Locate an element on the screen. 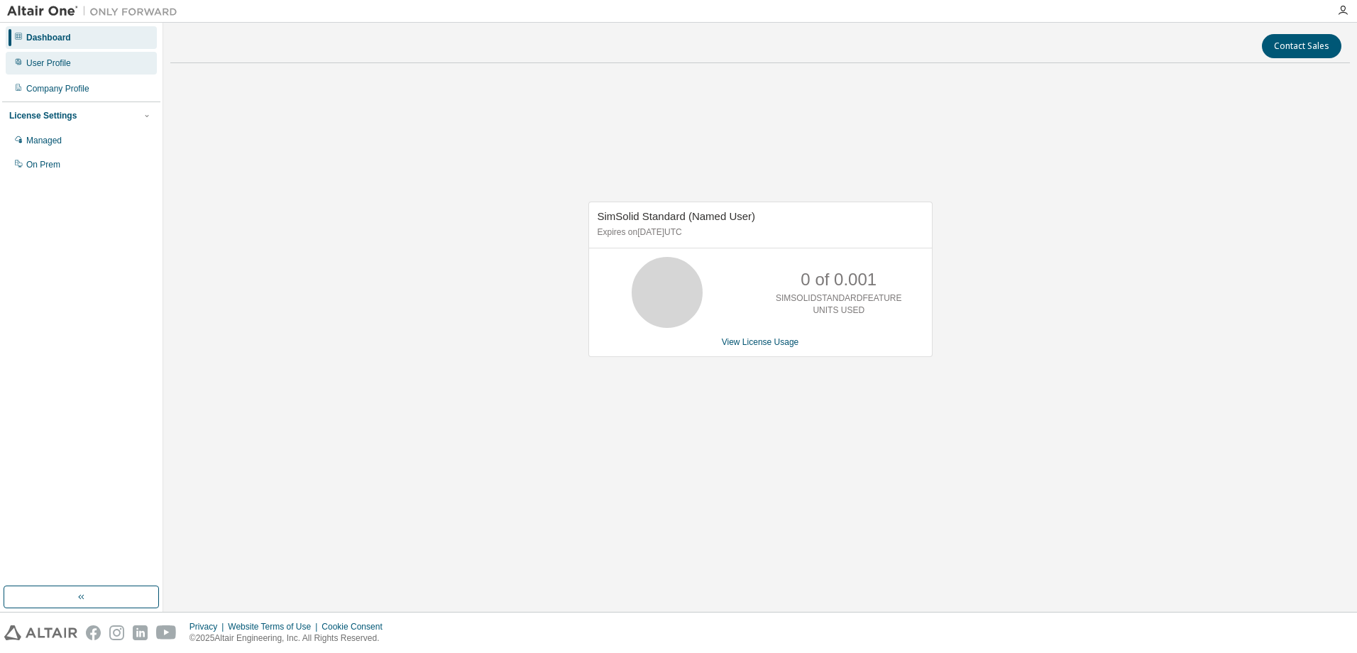 The image size is (1357, 653). div: Website Terms of Use is located at coordinates (275, 627).